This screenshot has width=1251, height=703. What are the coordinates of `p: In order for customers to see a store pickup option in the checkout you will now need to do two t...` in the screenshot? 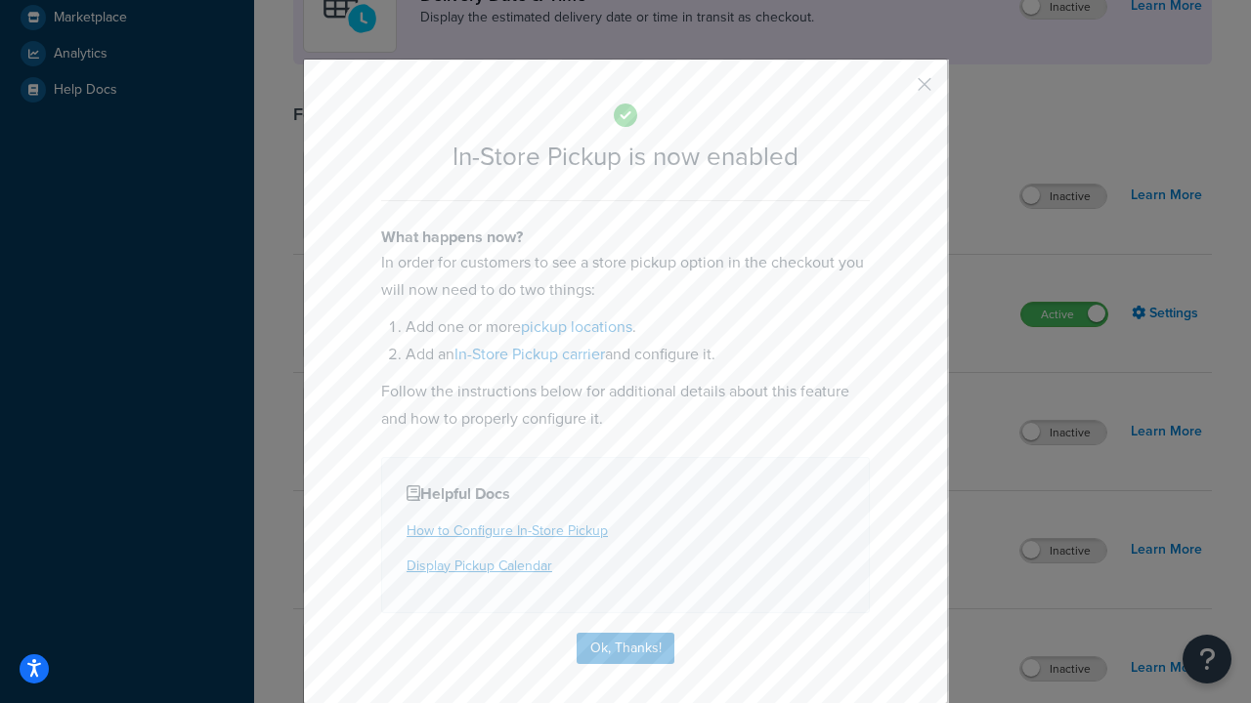 It's located at (625, 276).